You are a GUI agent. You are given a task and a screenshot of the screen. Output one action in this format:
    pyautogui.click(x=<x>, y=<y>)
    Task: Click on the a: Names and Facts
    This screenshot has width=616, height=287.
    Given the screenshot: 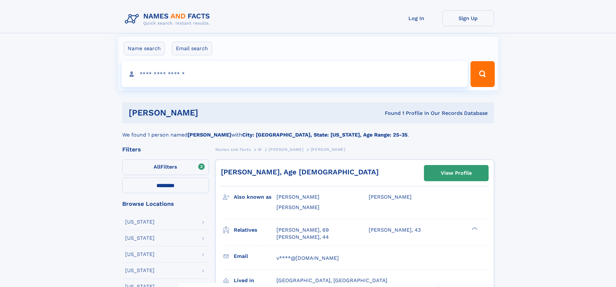 What is the action you would take?
    pyautogui.click(x=233, y=149)
    